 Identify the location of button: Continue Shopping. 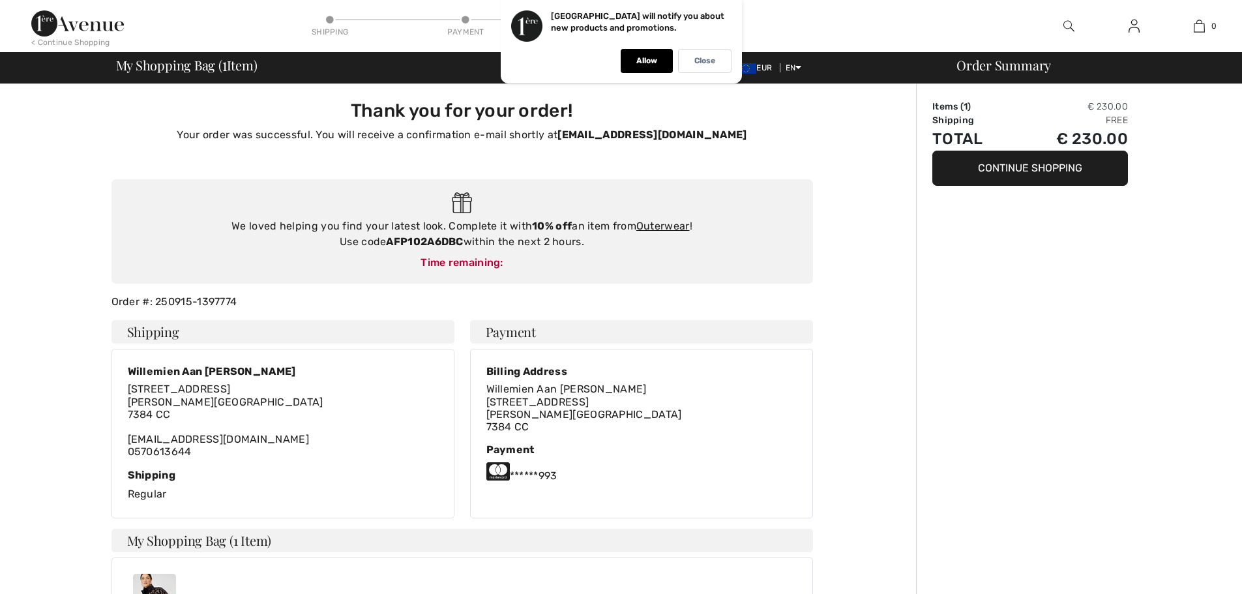
(1030, 168).